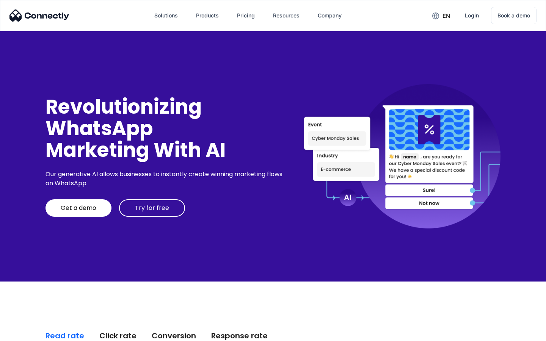 This screenshot has height=341, width=546. Describe the element at coordinates (165, 129) in the screenshot. I see `div: Revolutionizing WhatsApp Marketing With AI` at that location.